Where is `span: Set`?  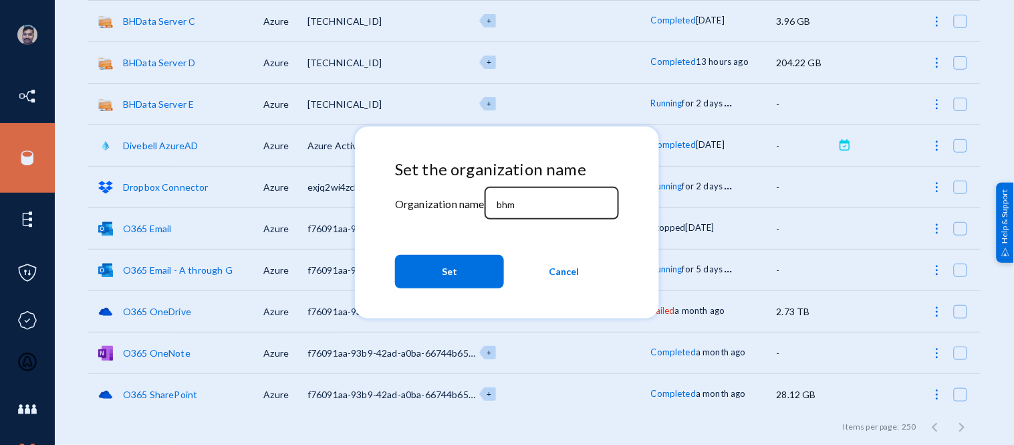 span: Set is located at coordinates (449, 271).